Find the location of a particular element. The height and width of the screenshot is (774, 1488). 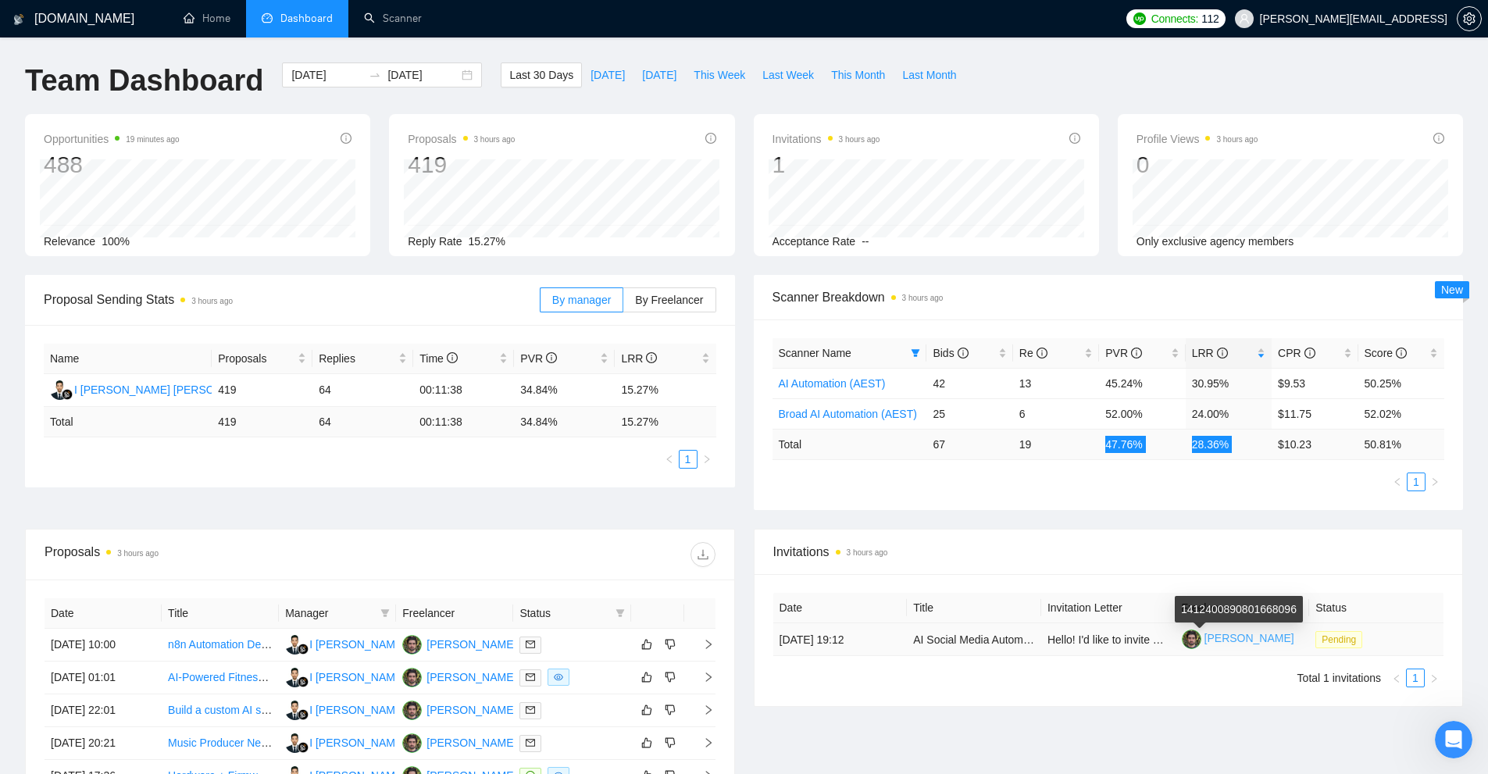

button: left is located at coordinates (1397, 482).